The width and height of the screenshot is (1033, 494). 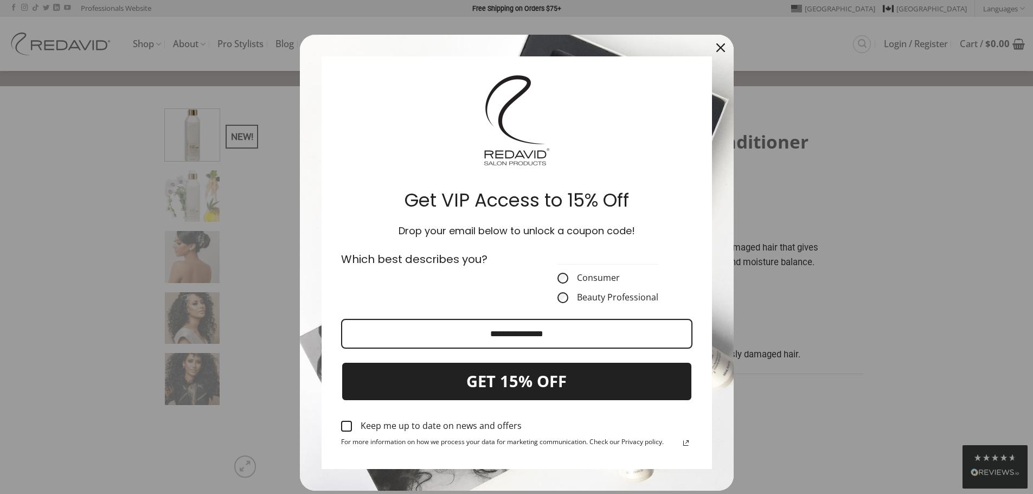 I want to click on h3: Drop your email below to unlock a coupon code!, so click(x=517, y=231).